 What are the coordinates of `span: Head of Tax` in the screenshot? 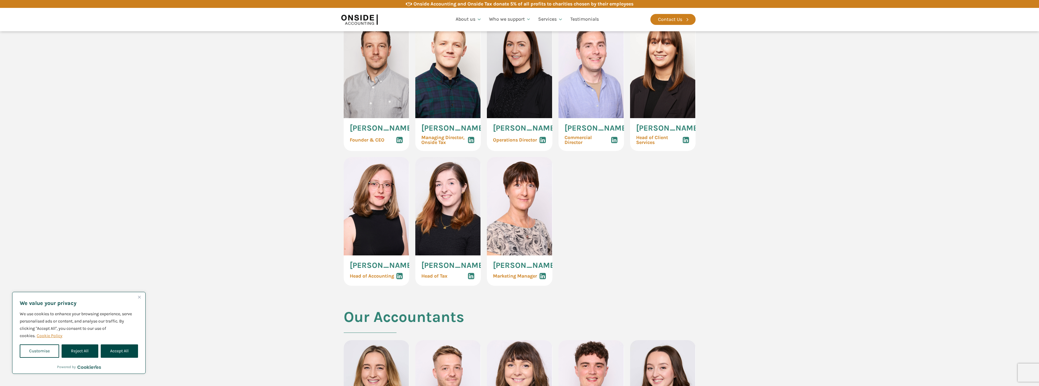 It's located at (435, 276).